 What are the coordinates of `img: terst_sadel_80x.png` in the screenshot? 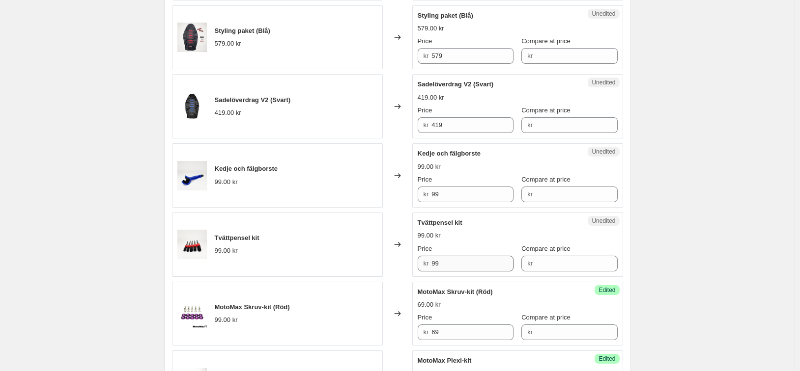 It's located at (192, 37).